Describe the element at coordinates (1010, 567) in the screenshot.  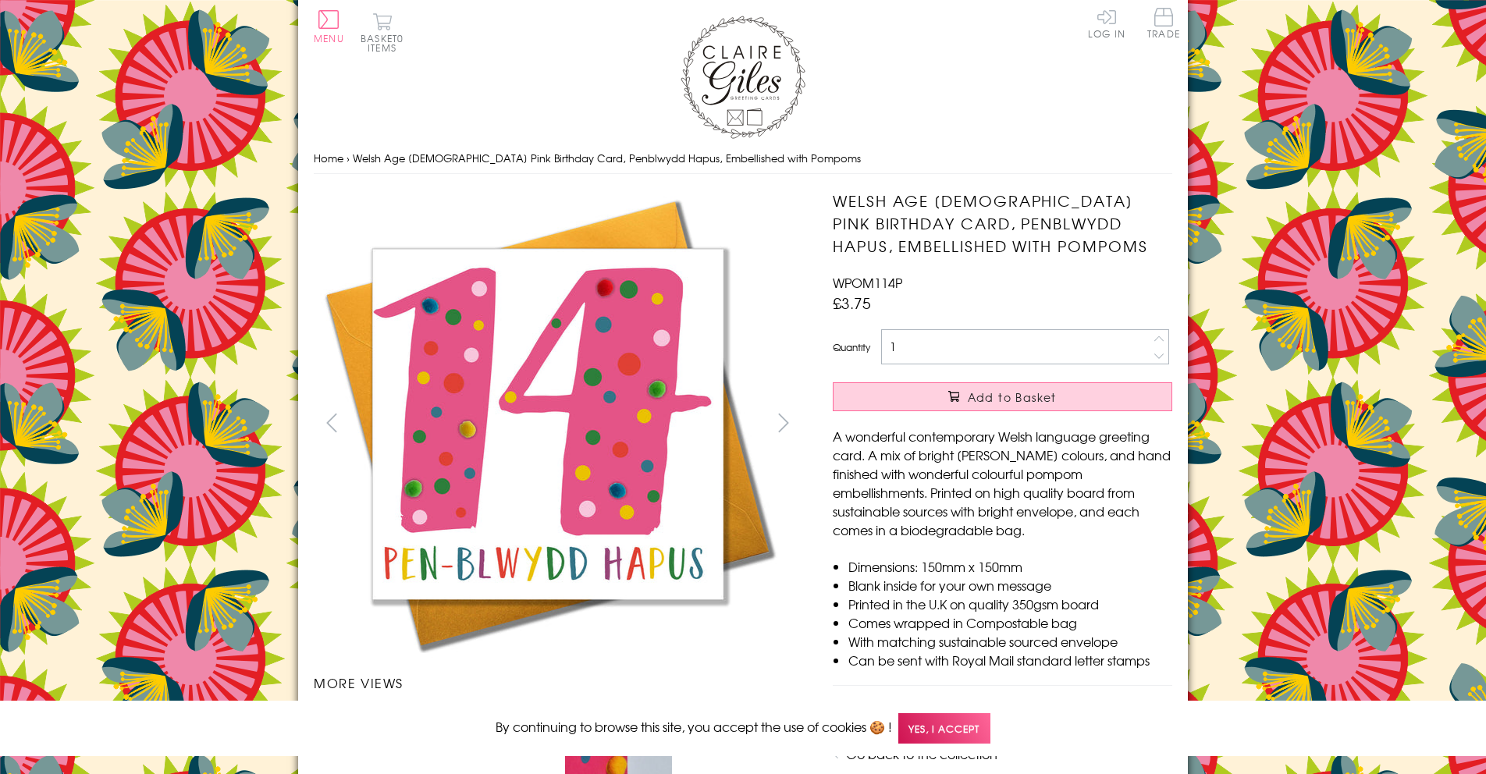
I see `li: Dimensions: 150mm x 150mm` at that location.